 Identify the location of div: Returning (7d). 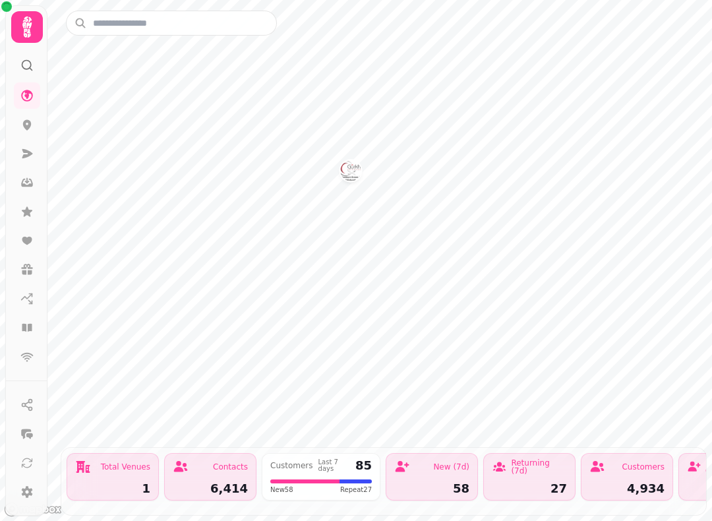
(538, 467).